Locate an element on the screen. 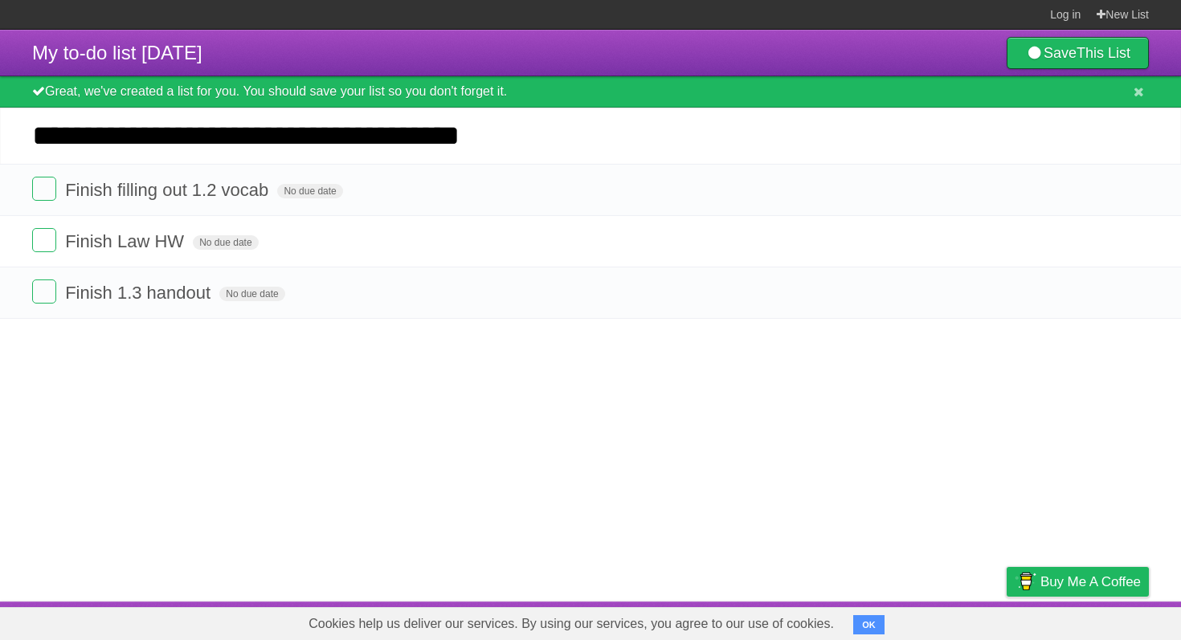  span: Finish 1.3 handout is located at coordinates (140, 292).